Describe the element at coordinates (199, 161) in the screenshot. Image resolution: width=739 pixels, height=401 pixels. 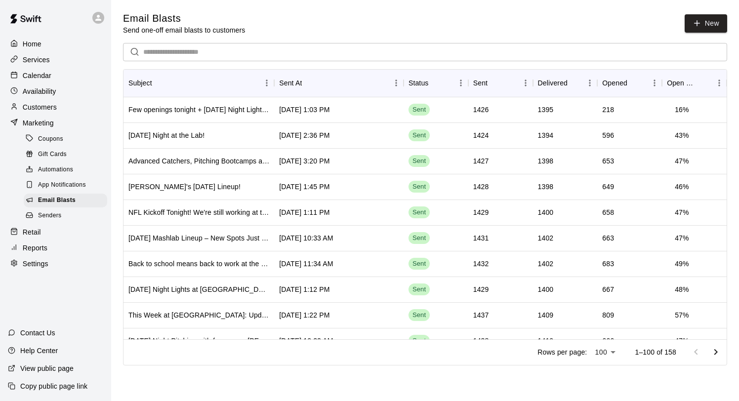
I see `div: Advanced Catchers, Pitching Bootcamps and Hitting tonight` at that location.